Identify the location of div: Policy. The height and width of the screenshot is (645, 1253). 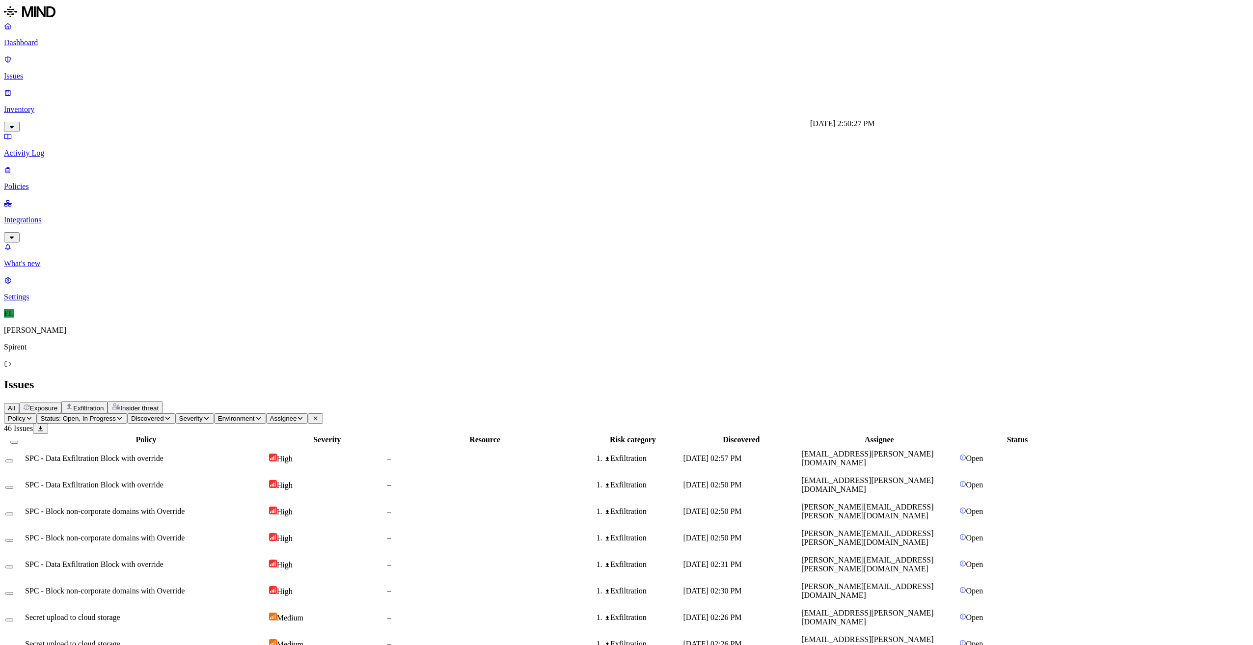
(146, 440).